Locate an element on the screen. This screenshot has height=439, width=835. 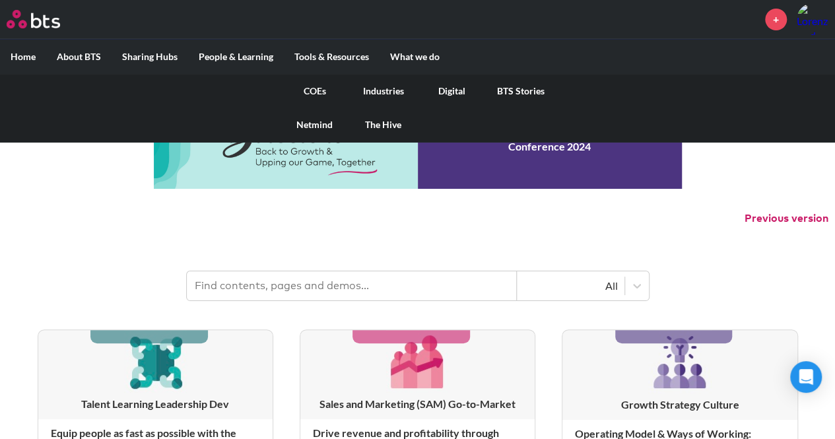
label: People & Learning is located at coordinates (236, 57).